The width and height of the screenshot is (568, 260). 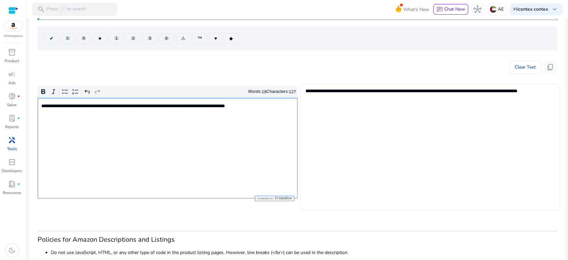 I want to click on button: content_copy, so click(x=550, y=67).